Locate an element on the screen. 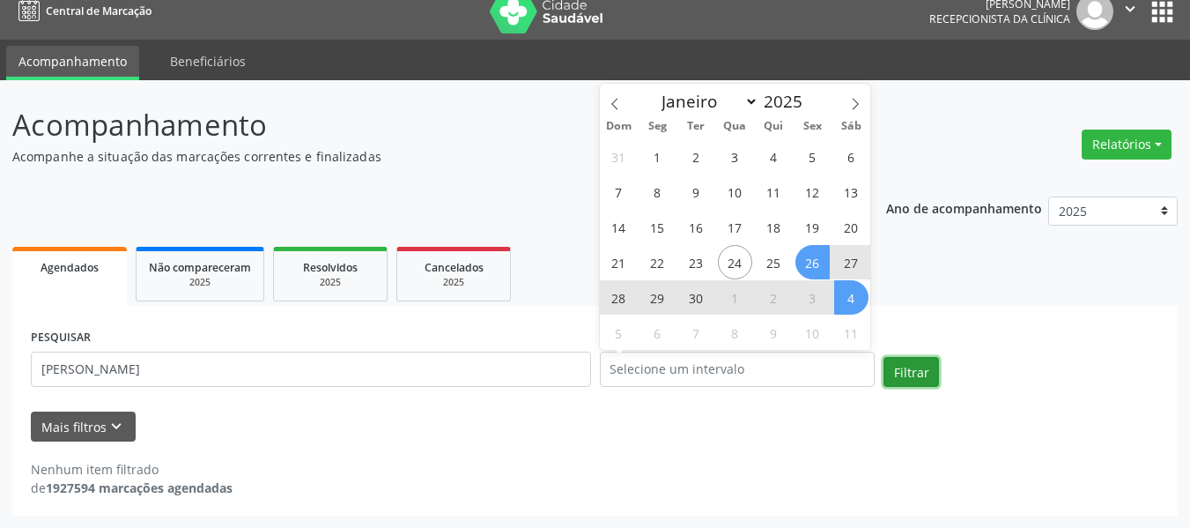 The width and height of the screenshot is (1190, 528). span: Qui is located at coordinates (774, 126).